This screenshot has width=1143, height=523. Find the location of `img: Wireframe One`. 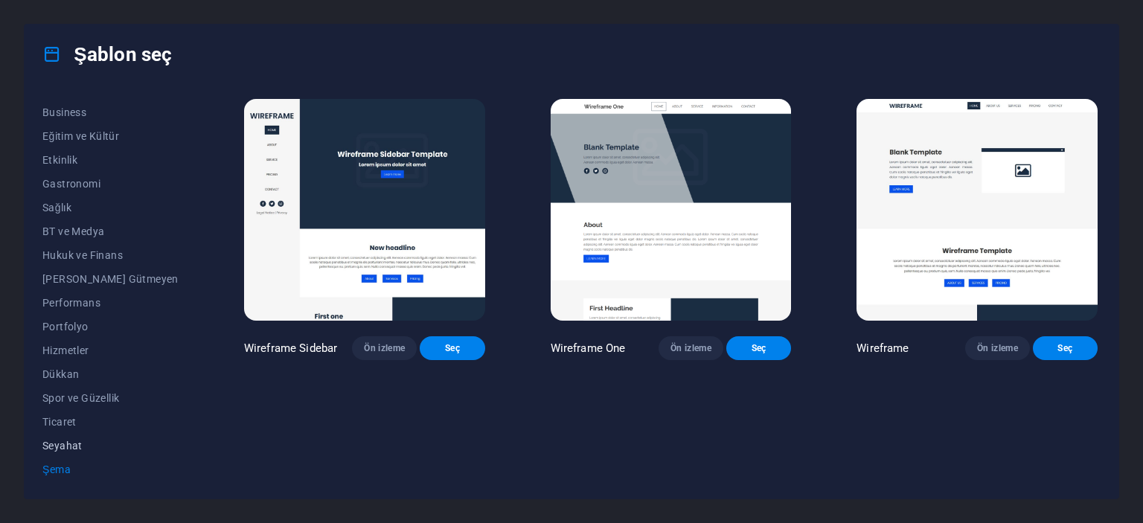

img: Wireframe One is located at coordinates (671, 210).